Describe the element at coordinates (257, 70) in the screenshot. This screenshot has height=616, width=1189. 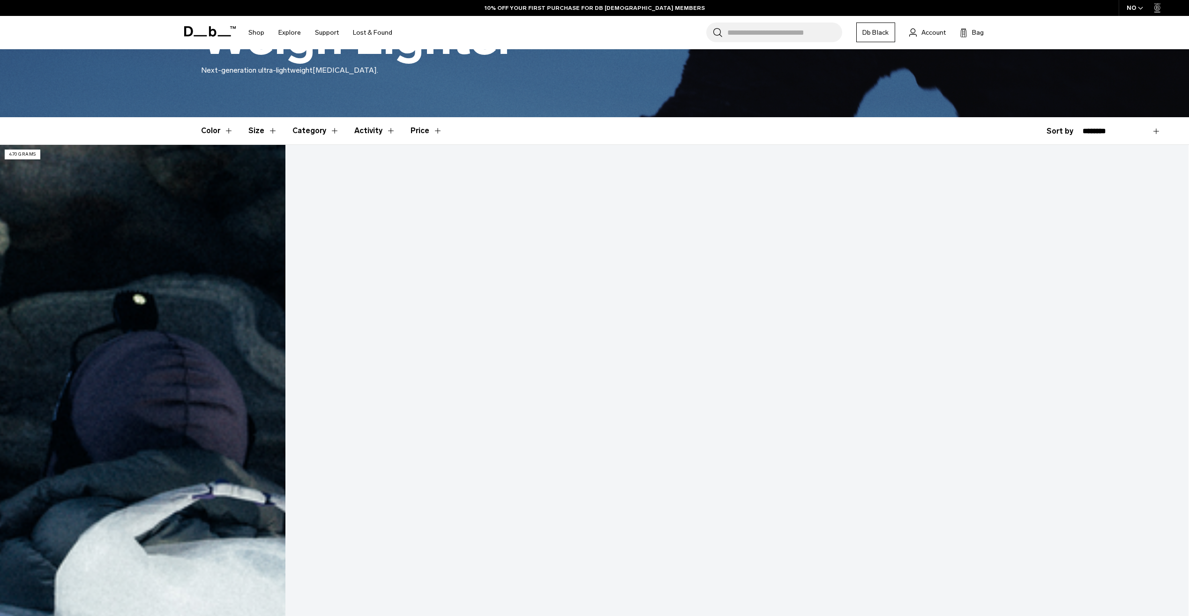
I see `span: Next-generation ultra-lightweight` at that location.